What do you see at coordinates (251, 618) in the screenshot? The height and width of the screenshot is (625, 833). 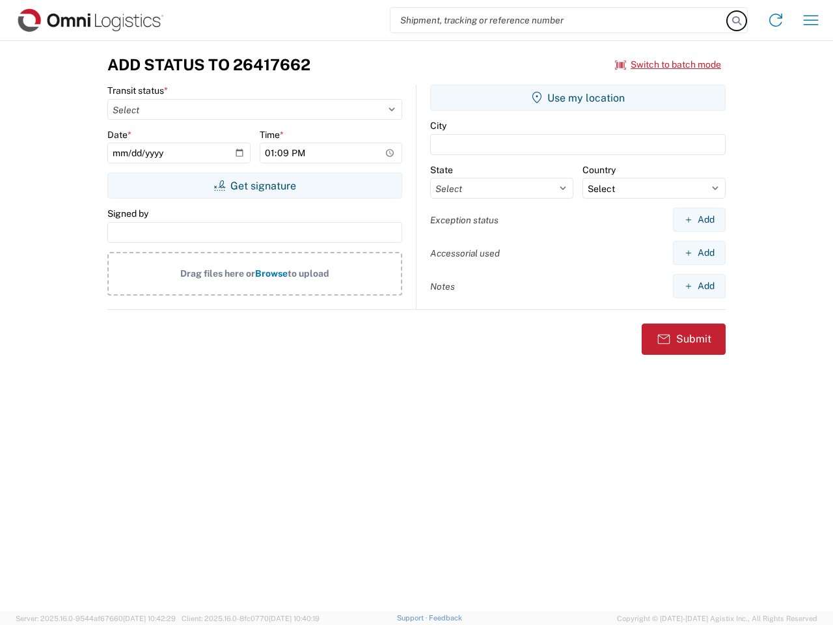 I see `span: Client: 2025.16.0-8fc0770` at bounding box center [251, 618].